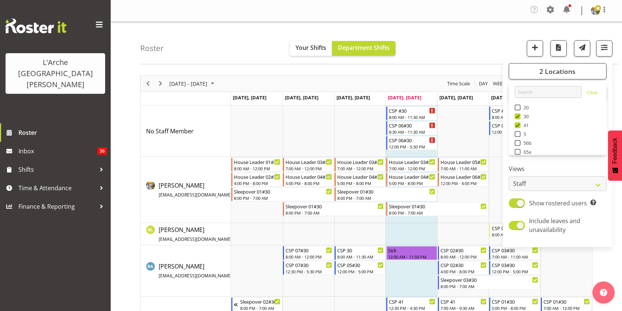 The height and width of the screenshot is (311, 622). I want to click on span: Time Scale, so click(459, 83).